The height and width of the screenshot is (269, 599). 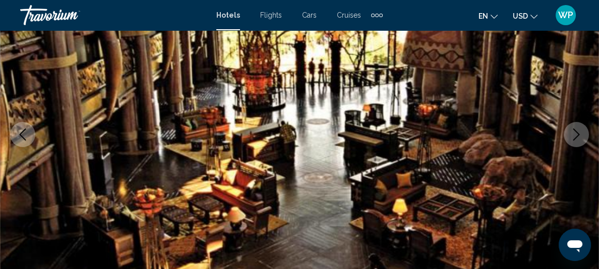 I want to click on span: en, so click(x=483, y=16).